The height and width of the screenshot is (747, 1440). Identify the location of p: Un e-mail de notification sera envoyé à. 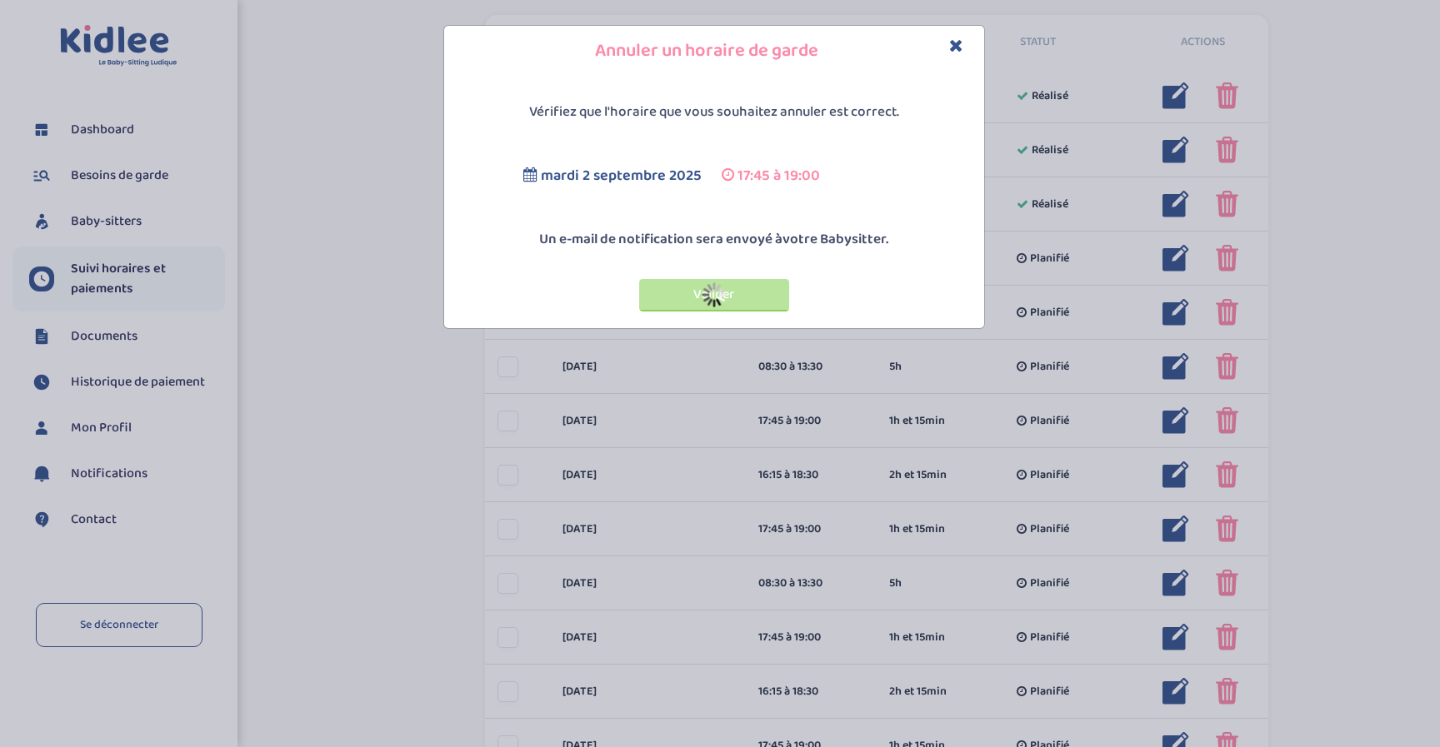
(714, 240).